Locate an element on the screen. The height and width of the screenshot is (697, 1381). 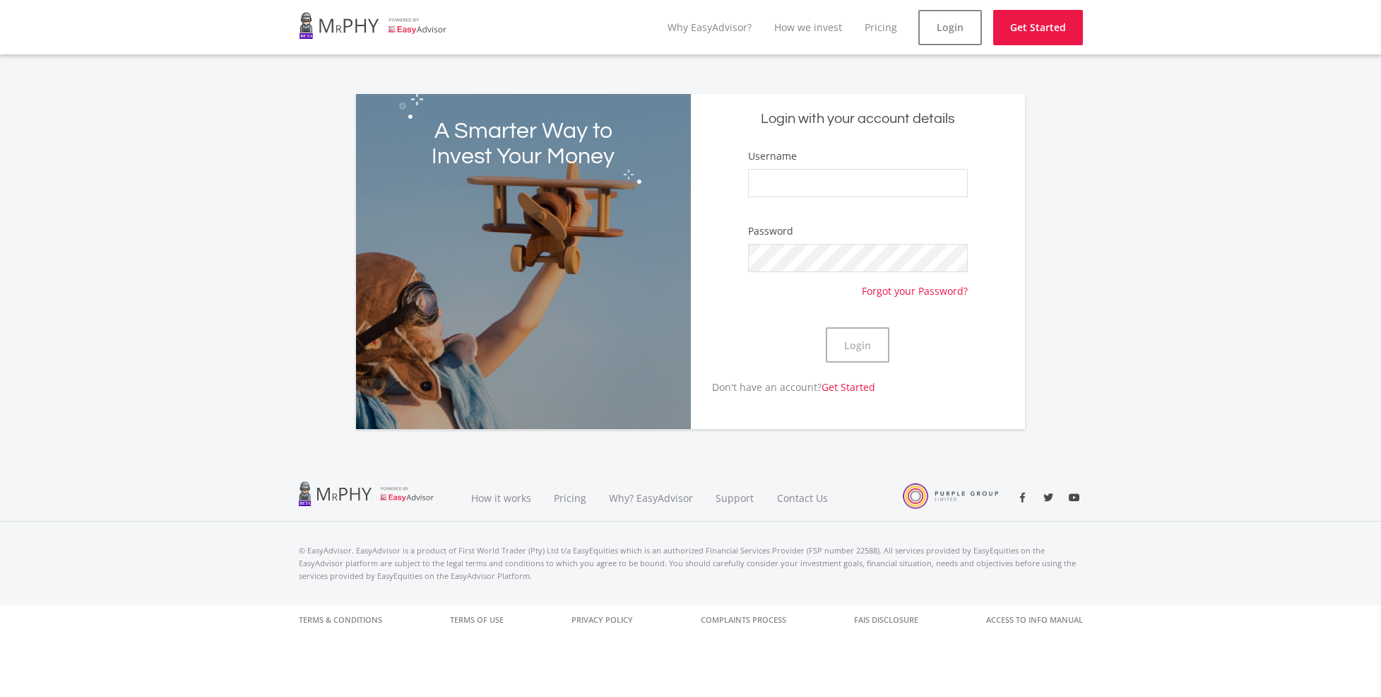
a: Terms & Conditions is located at coordinates (341, 620).